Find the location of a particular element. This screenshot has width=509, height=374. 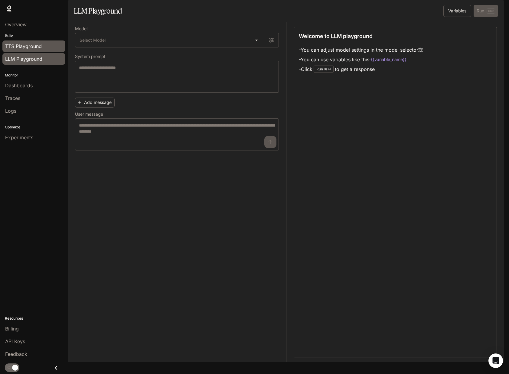

div: Select Model is located at coordinates (170, 40).